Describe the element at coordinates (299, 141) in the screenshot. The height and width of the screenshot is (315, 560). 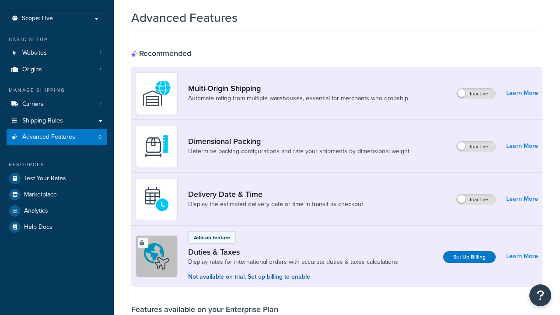
I see `a: Dimensional Packing` at that location.